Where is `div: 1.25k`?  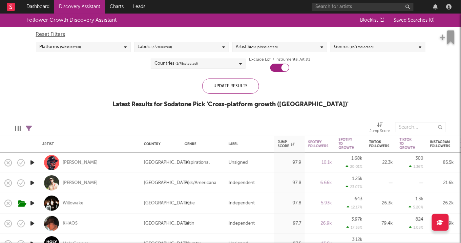 div: 1.25k is located at coordinates (357, 179).